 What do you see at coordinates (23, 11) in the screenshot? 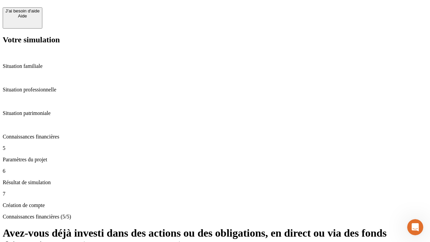
I see `div: J’ai besoin d'aide` at bounding box center [23, 11].